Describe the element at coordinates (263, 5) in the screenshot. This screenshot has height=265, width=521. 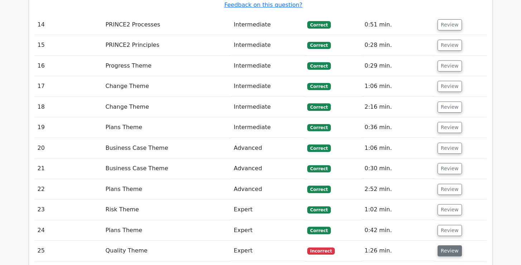
I see `u: Feedback on this question?` at that location.